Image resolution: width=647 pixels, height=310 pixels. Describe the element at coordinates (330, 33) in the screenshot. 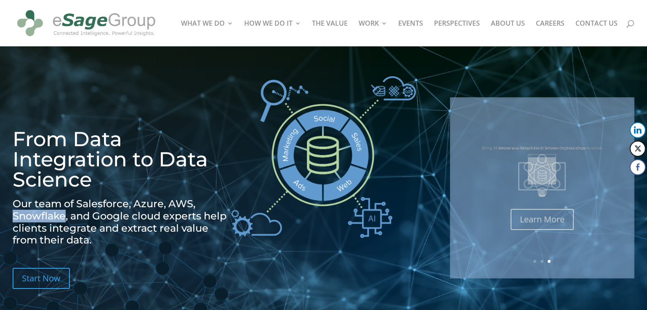

I see `a: THE VALUE` at that location.